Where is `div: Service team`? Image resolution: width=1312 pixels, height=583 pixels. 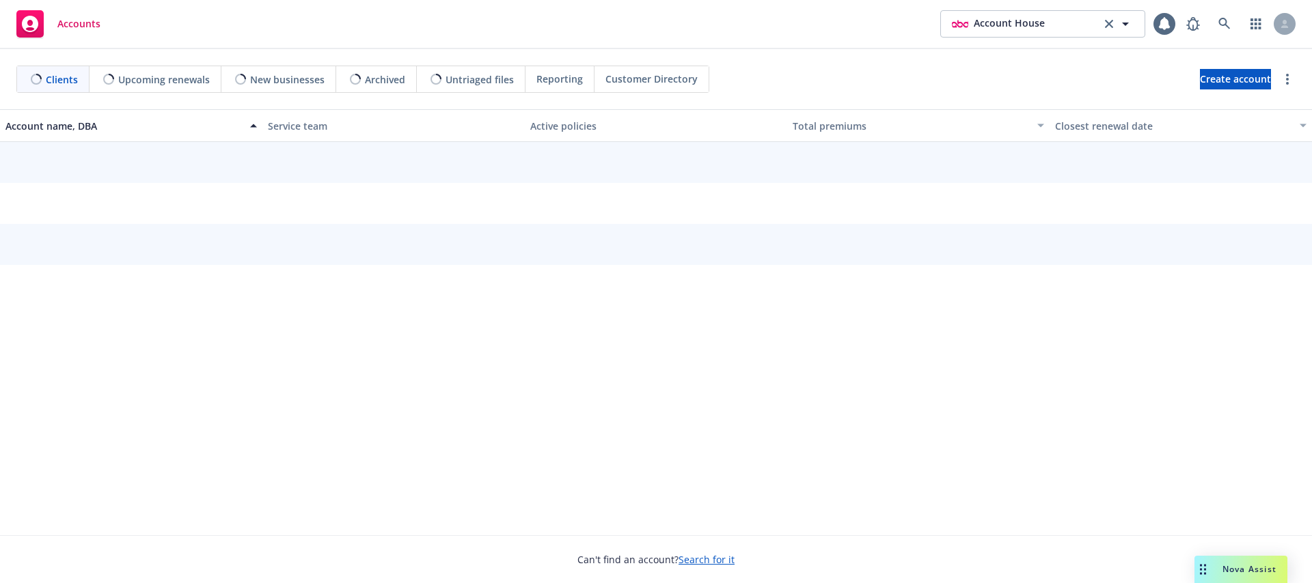
div: Service team is located at coordinates (393, 126).